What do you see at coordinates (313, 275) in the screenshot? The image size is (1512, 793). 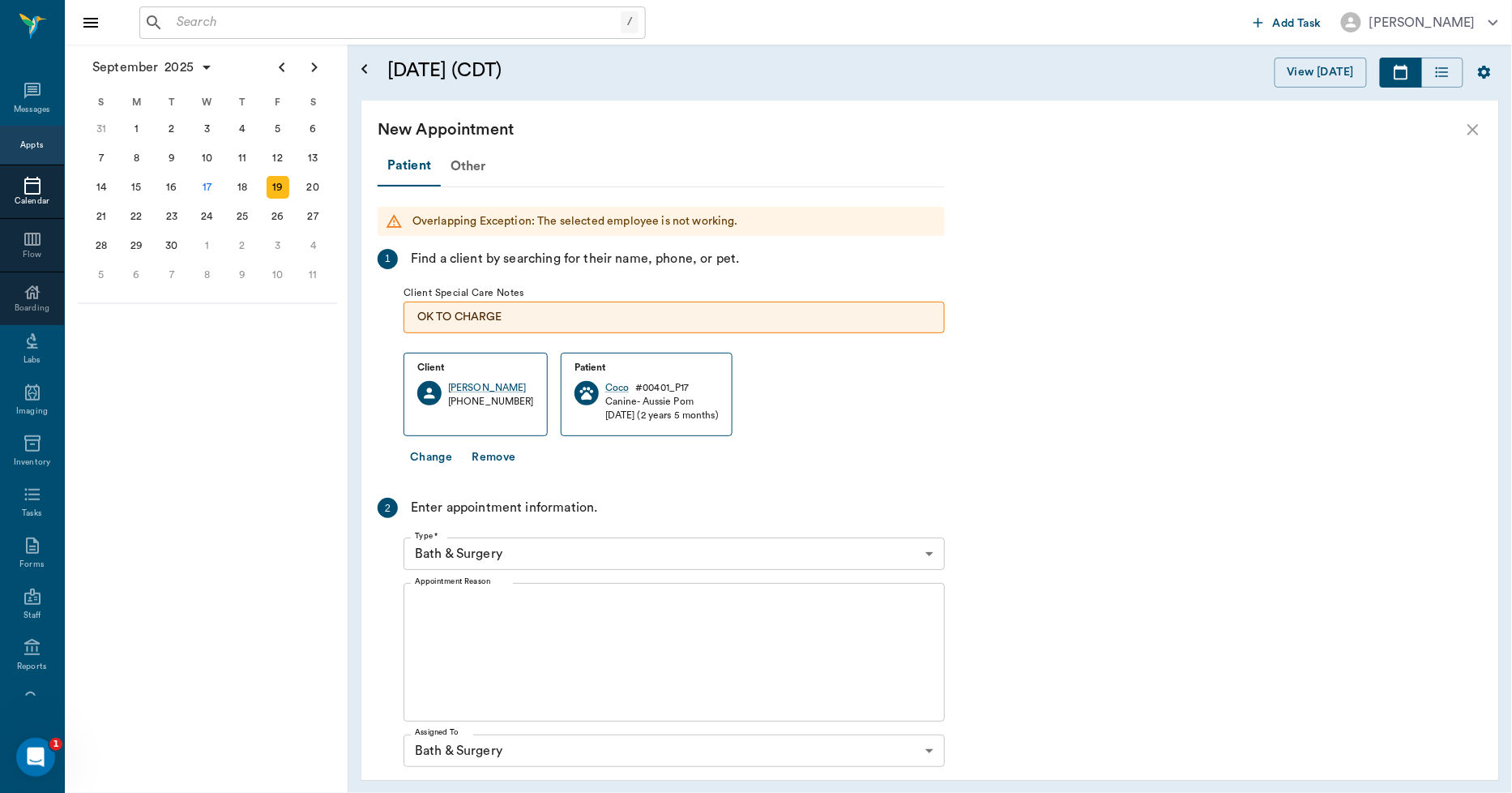 I see `div: Saturday, October 11, 2025` at bounding box center [313, 275].